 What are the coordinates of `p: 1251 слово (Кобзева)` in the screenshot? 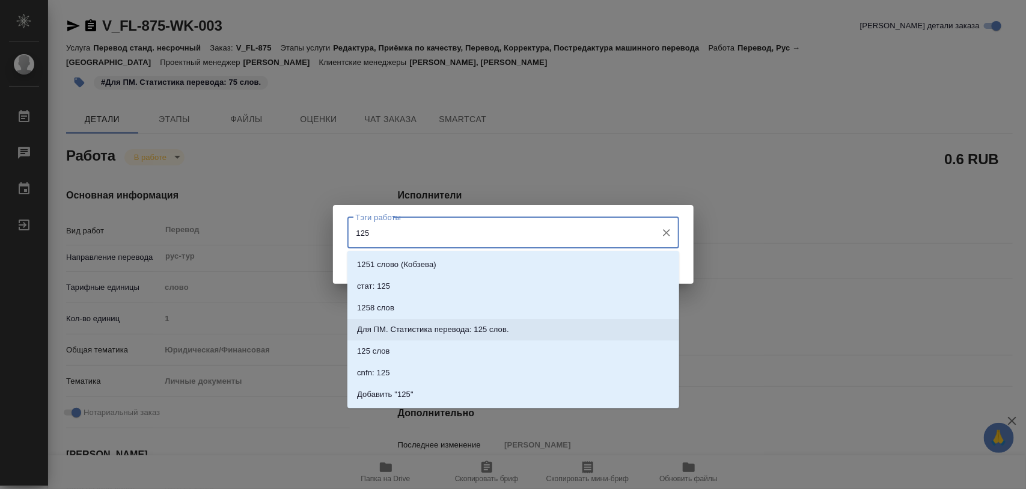 It's located at (397, 264).